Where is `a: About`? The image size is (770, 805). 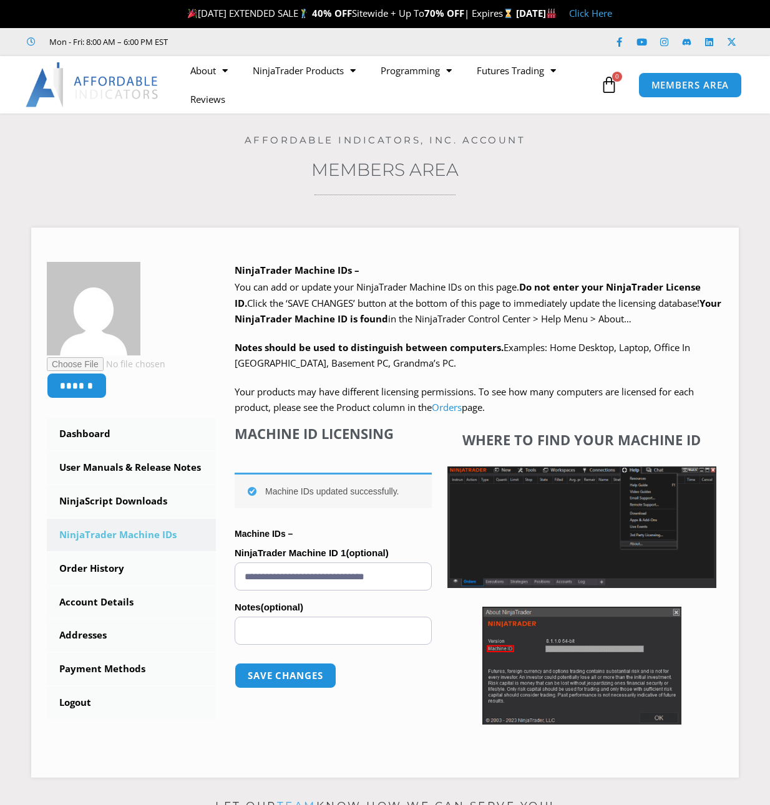 a: About is located at coordinates (209, 70).